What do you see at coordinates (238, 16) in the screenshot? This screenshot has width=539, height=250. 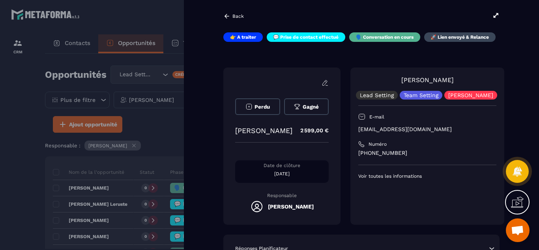 I see `p: Back` at bounding box center [238, 16].